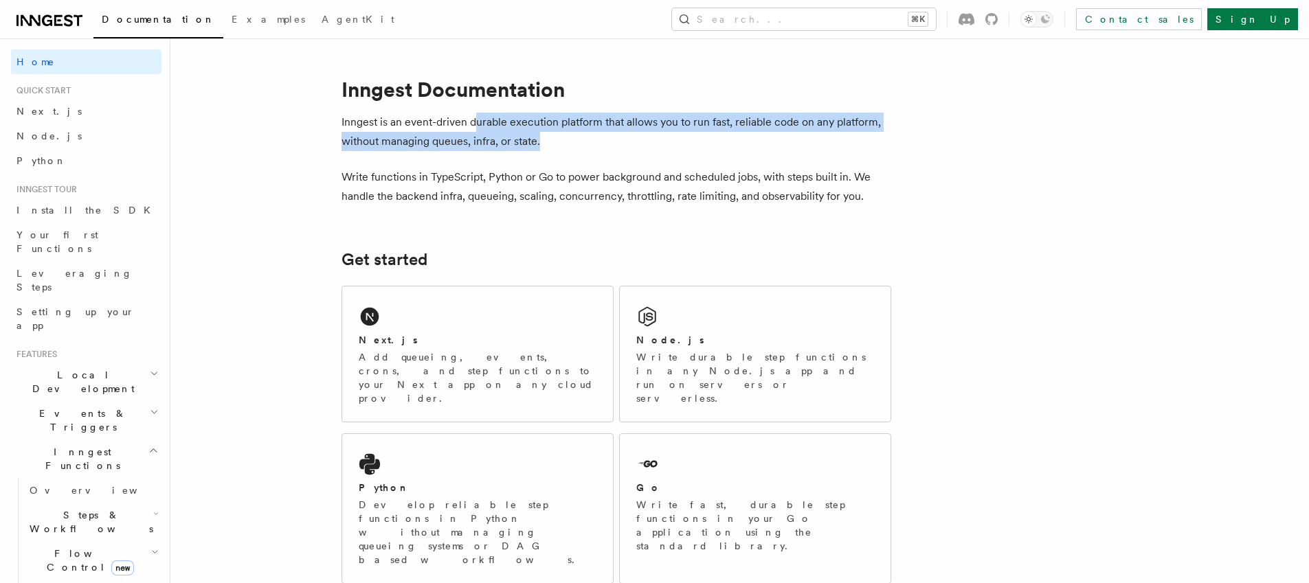 This screenshot has height=583, width=1309. What do you see at coordinates (804, 19) in the screenshot?
I see `button: Search...⌘K` at bounding box center [804, 19].